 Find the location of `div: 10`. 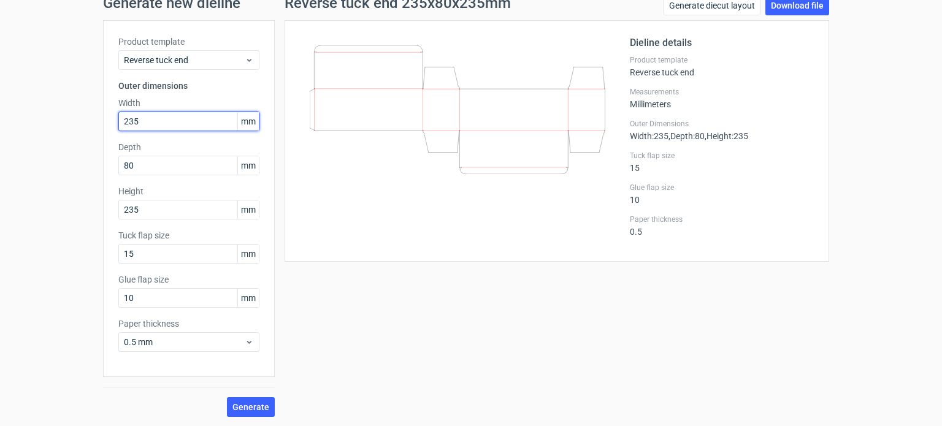

div: 10 is located at coordinates (722, 194).